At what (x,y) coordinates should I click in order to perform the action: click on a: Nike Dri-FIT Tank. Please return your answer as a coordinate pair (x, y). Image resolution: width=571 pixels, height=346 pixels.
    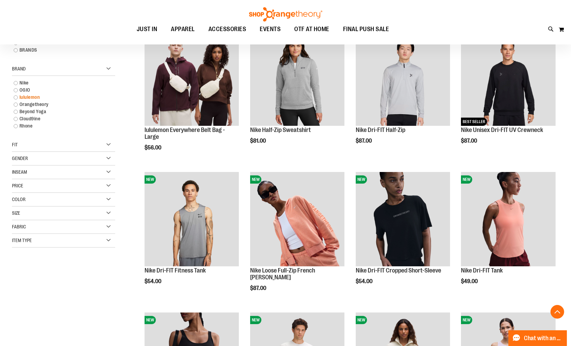
    Looking at the image, I should click on (482, 270).